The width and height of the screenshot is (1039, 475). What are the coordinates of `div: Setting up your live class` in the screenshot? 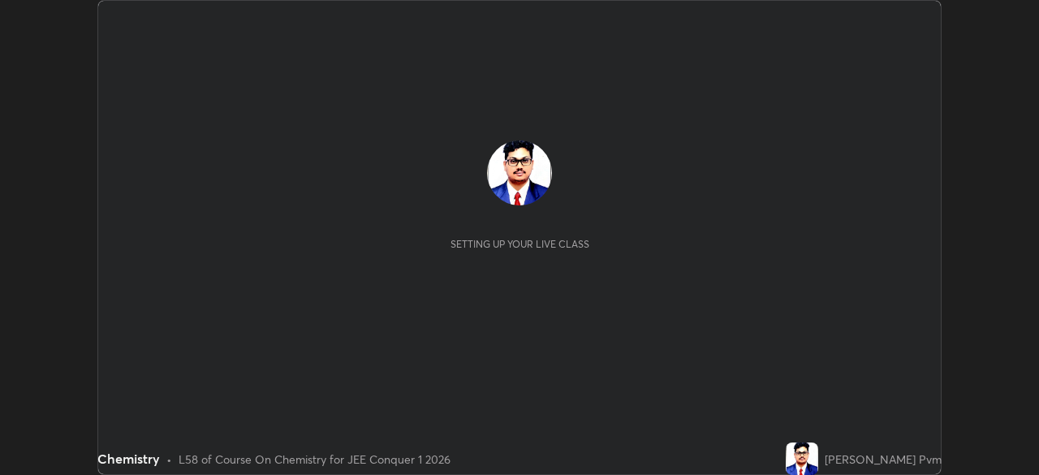 It's located at (520, 244).